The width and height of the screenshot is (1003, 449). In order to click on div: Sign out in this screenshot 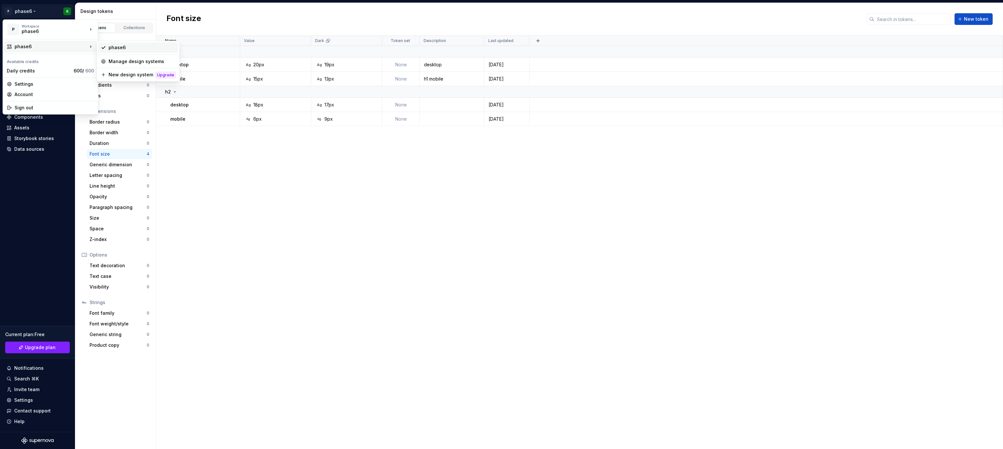, I will do `click(54, 108)`.